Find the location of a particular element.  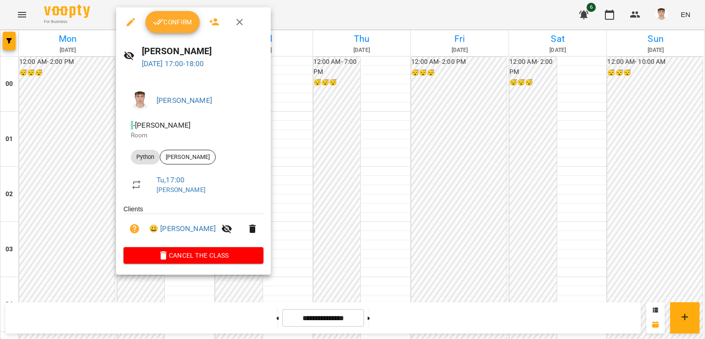

button: Unpaid. Bill the attendance? is located at coordinates (135, 229).